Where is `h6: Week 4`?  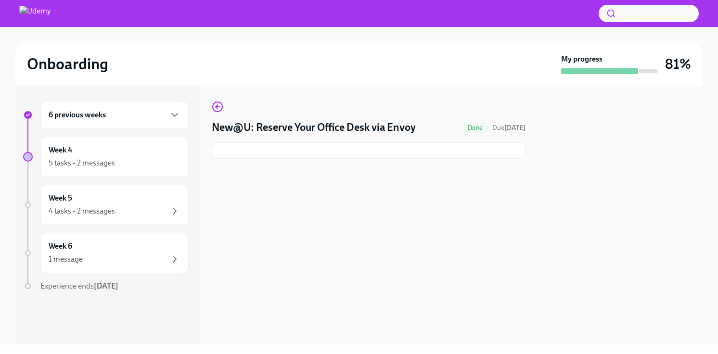
h6: Week 4 is located at coordinates (60, 150).